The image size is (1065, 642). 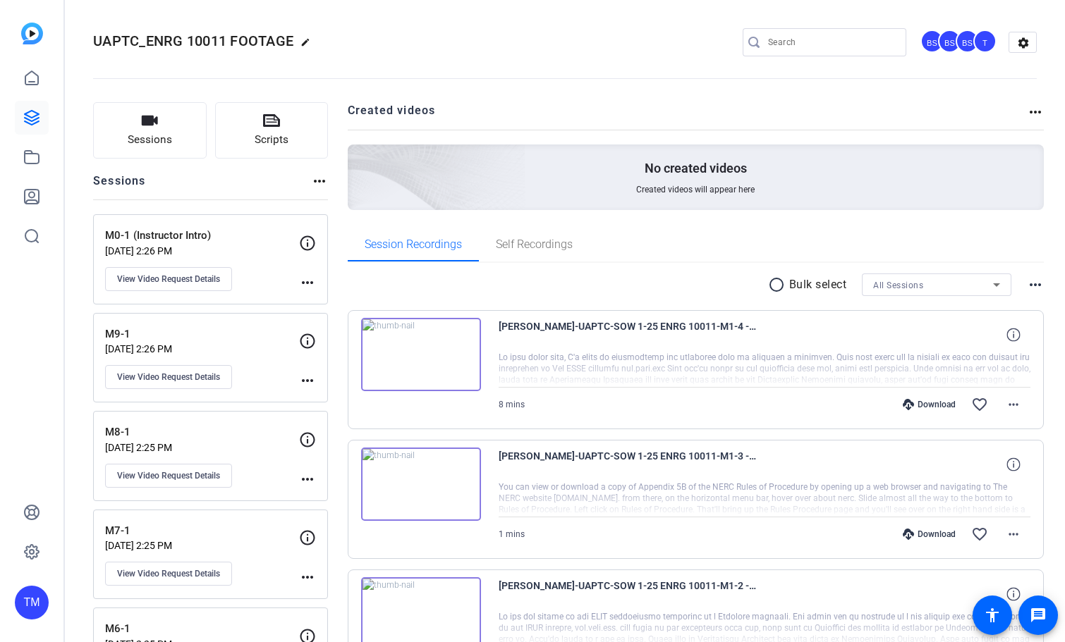 What do you see at coordinates (202, 334) in the screenshot?
I see `p: M9-1` at bounding box center [202, 334].